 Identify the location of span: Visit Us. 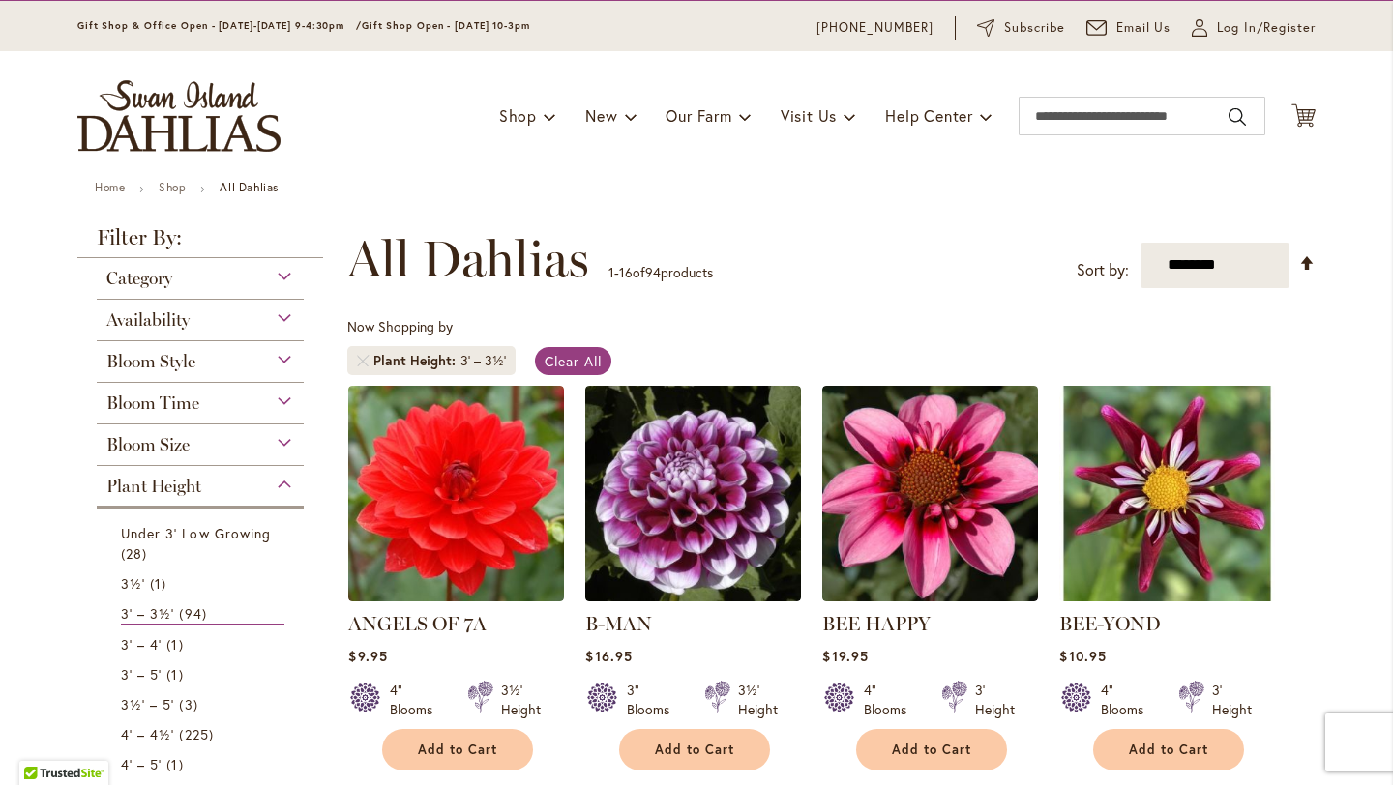
(809, 115).